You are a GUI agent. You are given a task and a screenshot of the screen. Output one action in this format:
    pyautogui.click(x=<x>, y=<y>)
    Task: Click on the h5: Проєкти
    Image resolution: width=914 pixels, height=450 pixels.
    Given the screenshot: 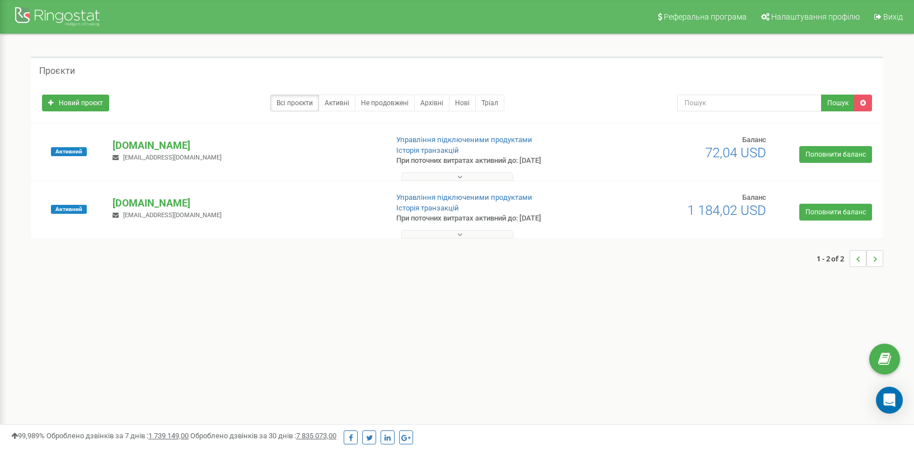 What is the action you would take?
    pyautogui.click(x=57, y=71)
    